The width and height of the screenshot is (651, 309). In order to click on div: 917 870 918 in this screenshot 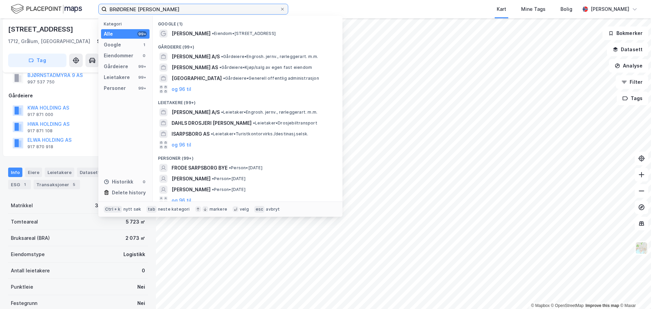, I will do `click(40, 147)`.